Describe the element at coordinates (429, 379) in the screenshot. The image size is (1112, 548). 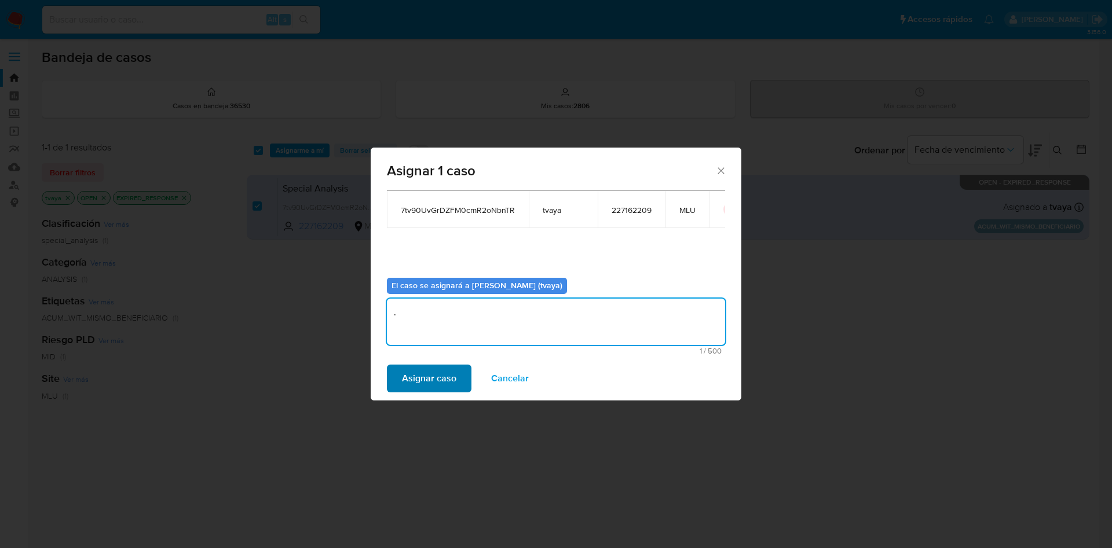
I see `span: Asignar caso` at that location.